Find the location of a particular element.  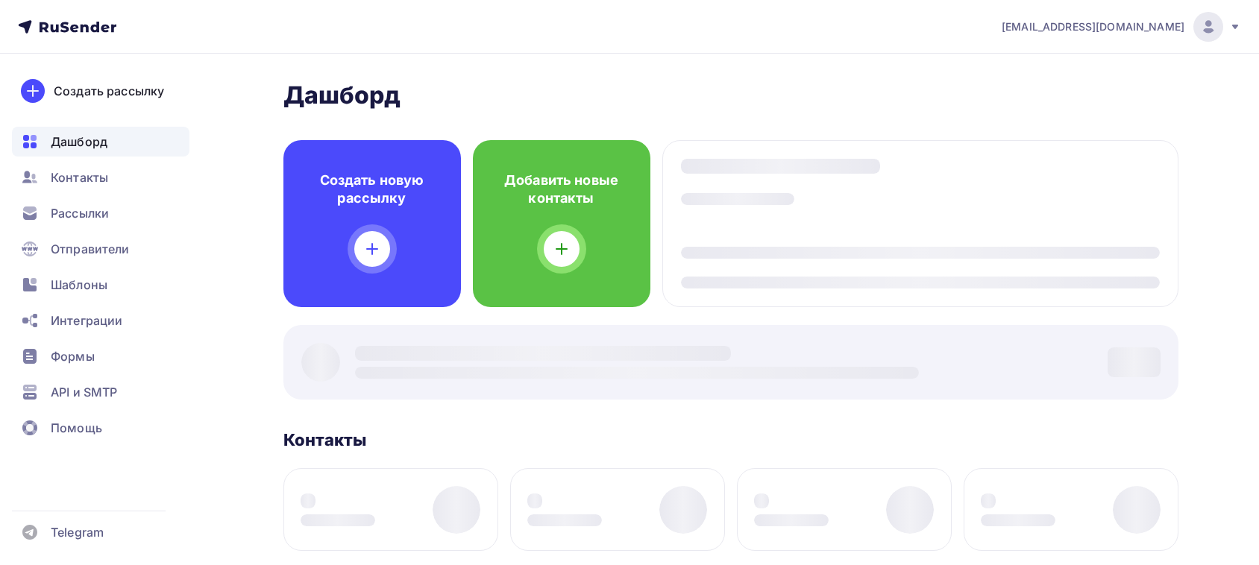

a: Формы is located at coordinates (101, 356).